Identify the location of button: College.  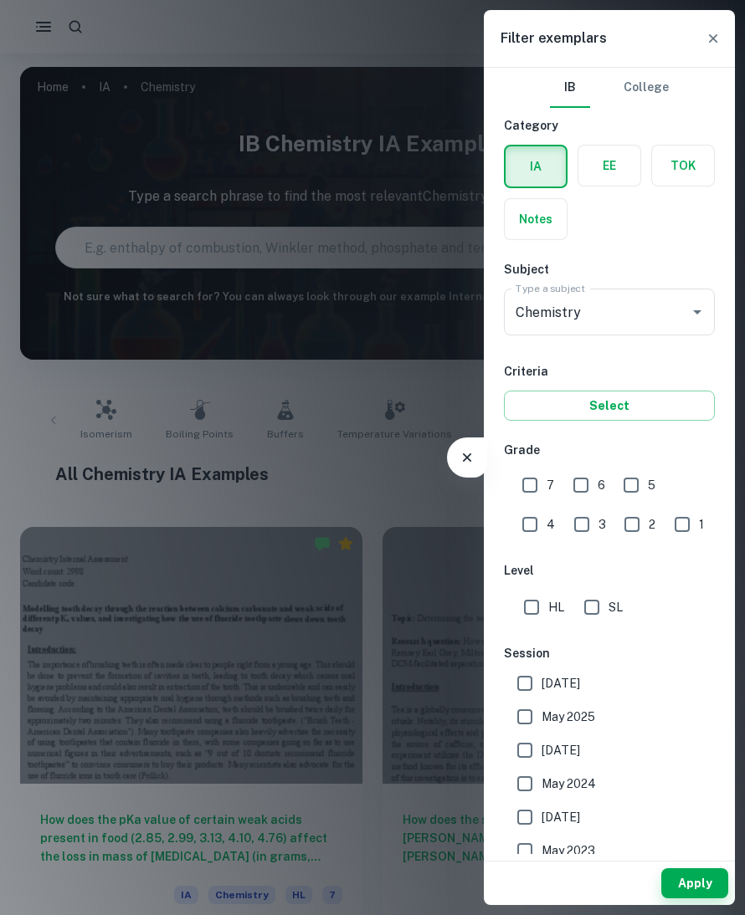
(646, 88).